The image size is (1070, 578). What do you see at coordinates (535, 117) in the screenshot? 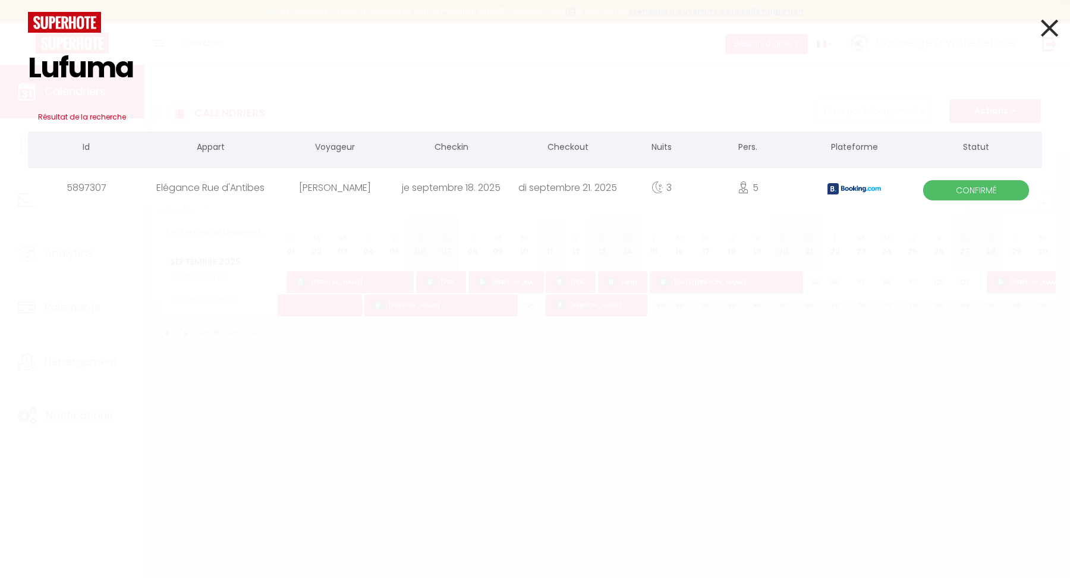
I see `h3: Résultat de la recherche` at bounding box center [535, 117].